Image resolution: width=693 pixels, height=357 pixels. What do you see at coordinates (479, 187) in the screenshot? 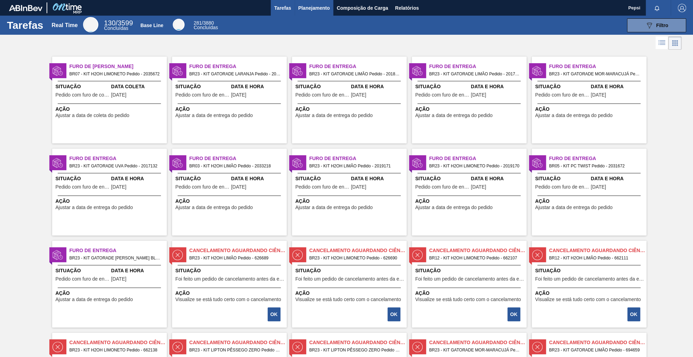
I see `span: 31/08/2025,` at bounding box center [479, 187].